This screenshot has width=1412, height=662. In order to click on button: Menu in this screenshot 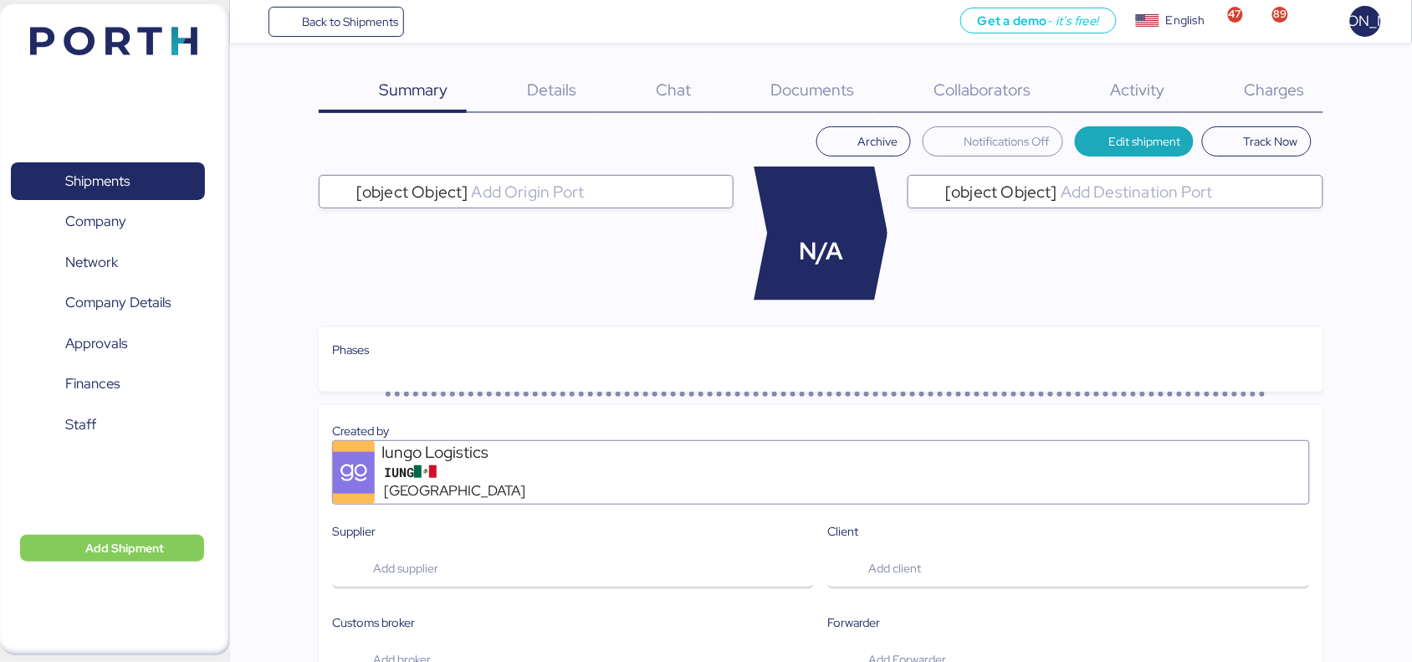, I will do `click(254, 22)`.